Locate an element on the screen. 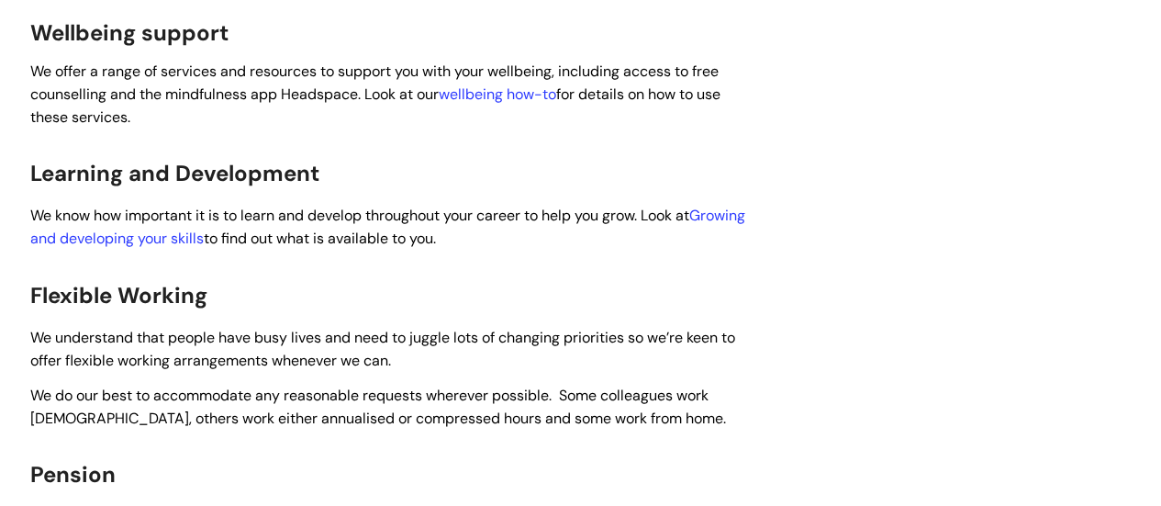  a: wellbeing how-to is located at coordinates (498, 94).